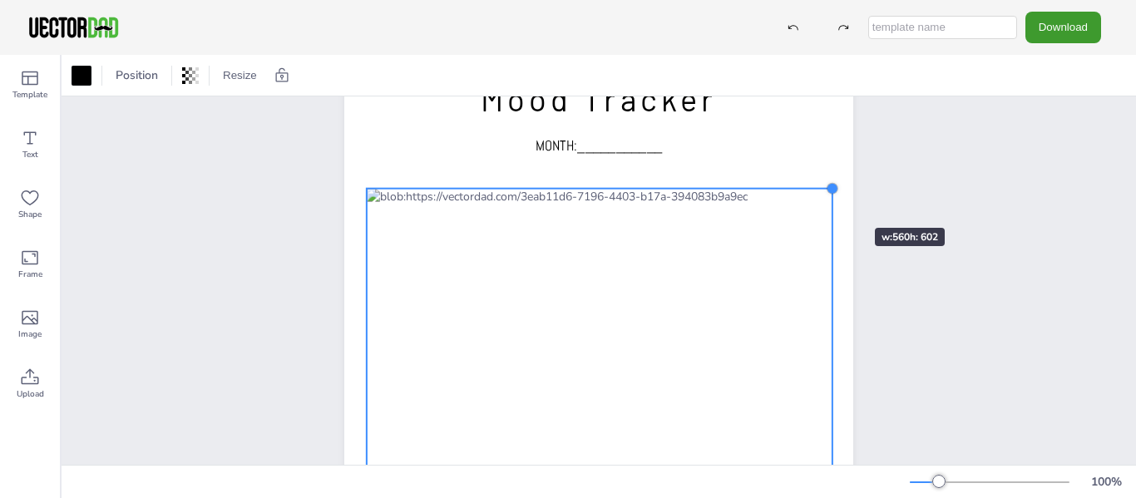 This screenshot has width=1136, height=498. What do you see at coordinates (599, 146) in the screenshot?
I see `span: MONTH:___________` at bounding box center [599, 146].